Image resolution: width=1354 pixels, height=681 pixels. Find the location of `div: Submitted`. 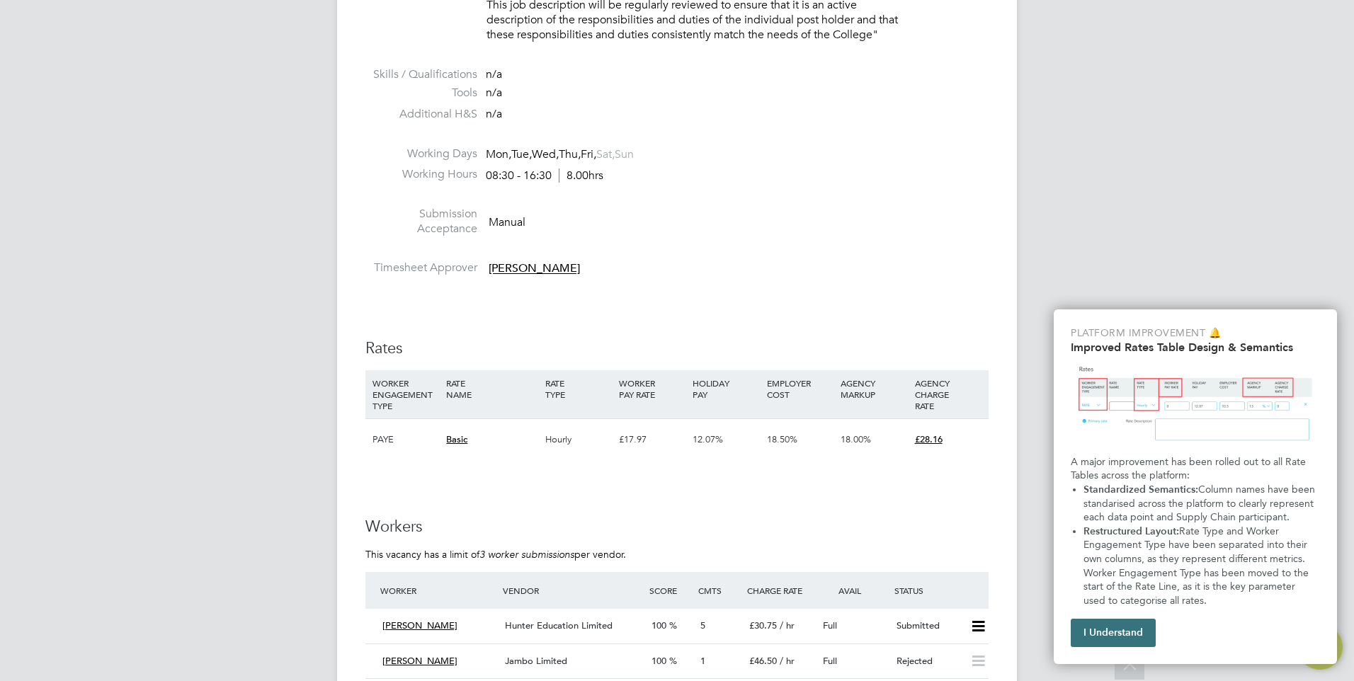

div: Submitted is located at coordinates (928, 626).